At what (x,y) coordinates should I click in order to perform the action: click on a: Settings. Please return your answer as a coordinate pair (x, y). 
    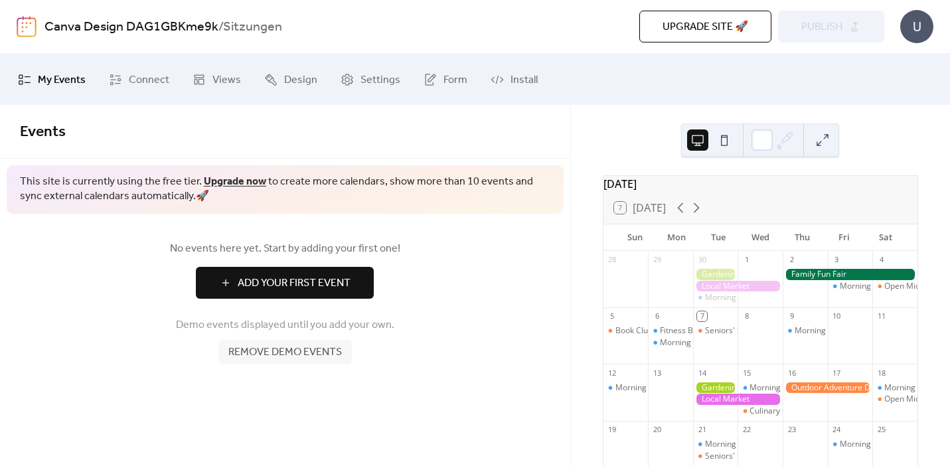
    Looking at the image, I should click on (371, 79).